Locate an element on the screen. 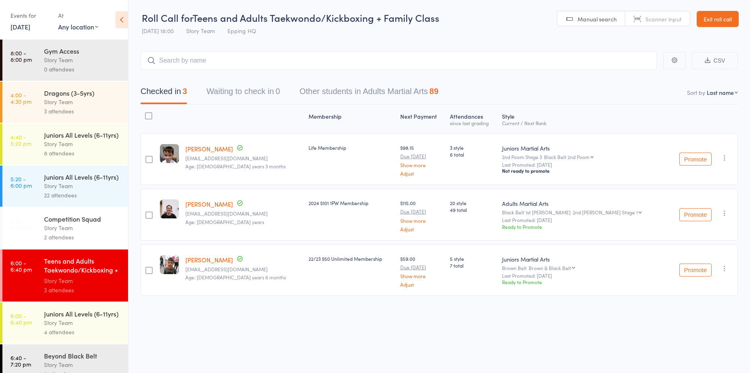 Image resolution: width=750 pixels, height=373 pixels. div: 22 attendees is located at coordinates (82, 195).